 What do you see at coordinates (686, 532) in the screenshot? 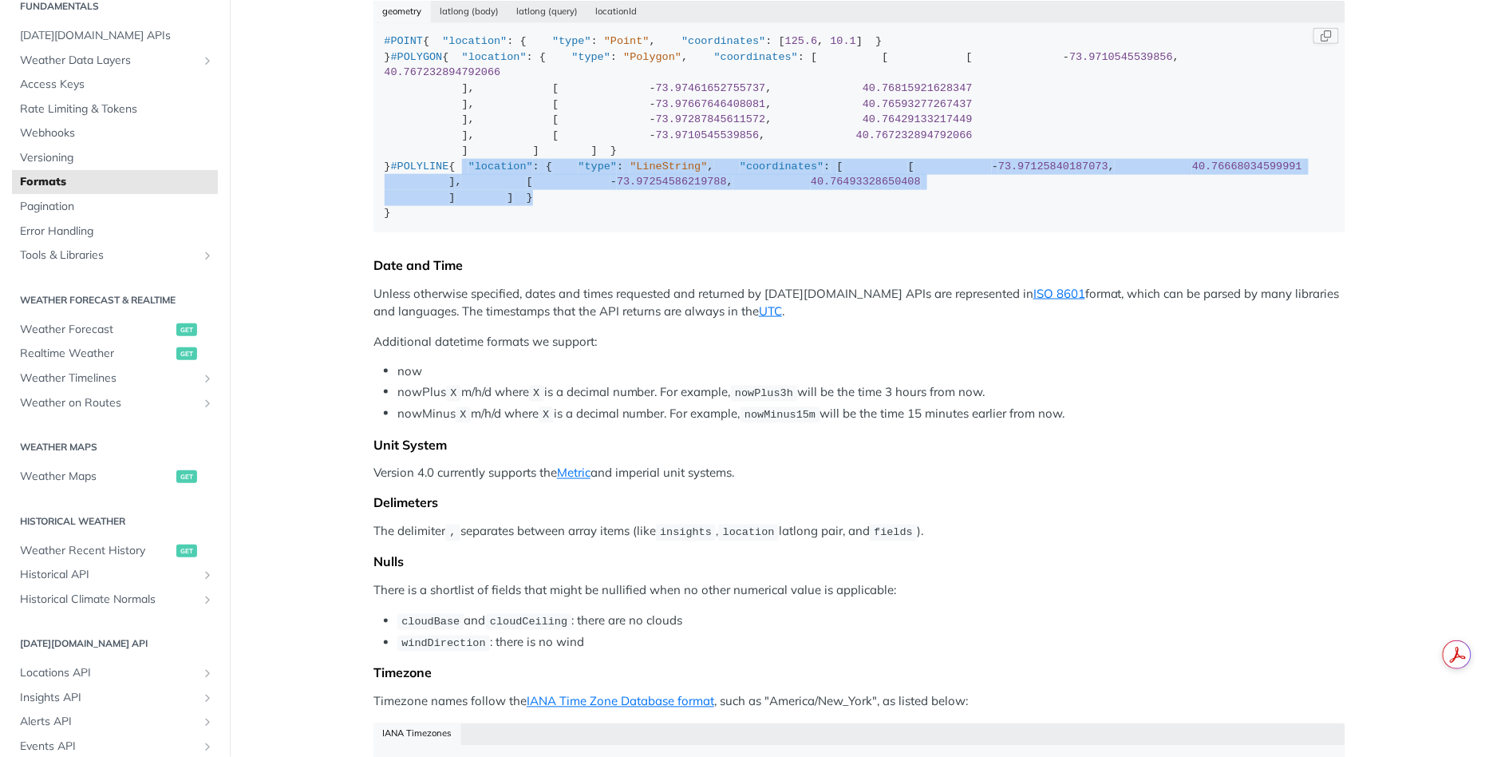
I see `span: insights` at bounding box center [686, 532].